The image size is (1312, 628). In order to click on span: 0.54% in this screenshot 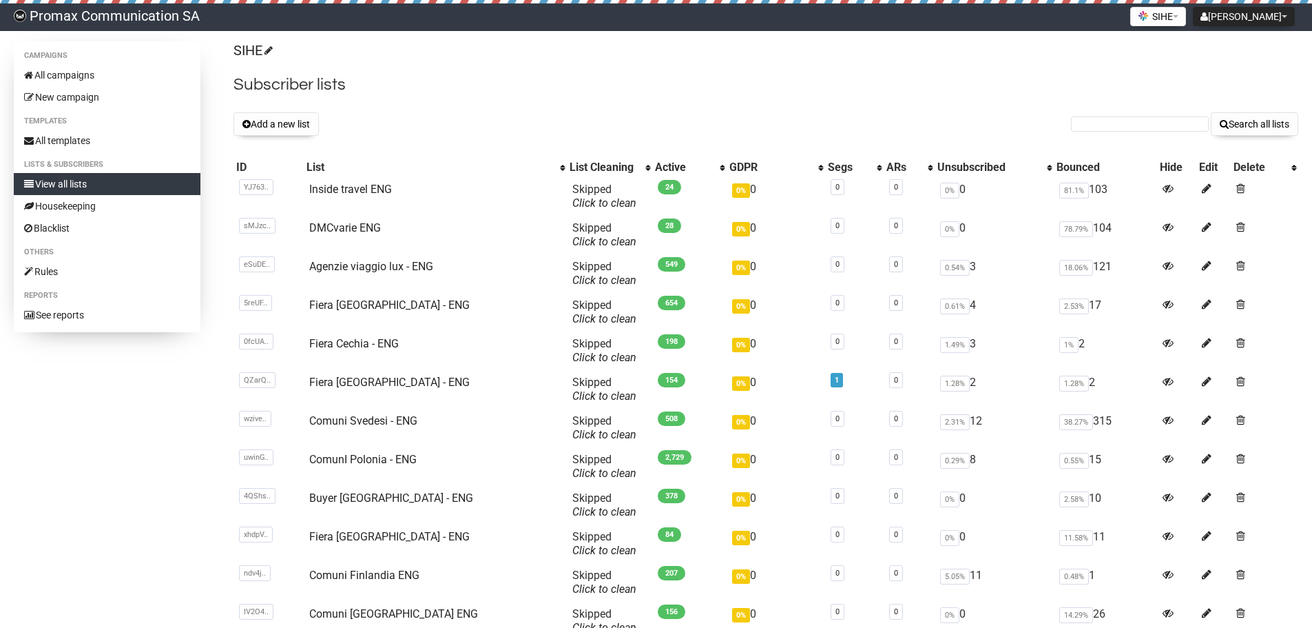, I will do `click(955, 267)`.